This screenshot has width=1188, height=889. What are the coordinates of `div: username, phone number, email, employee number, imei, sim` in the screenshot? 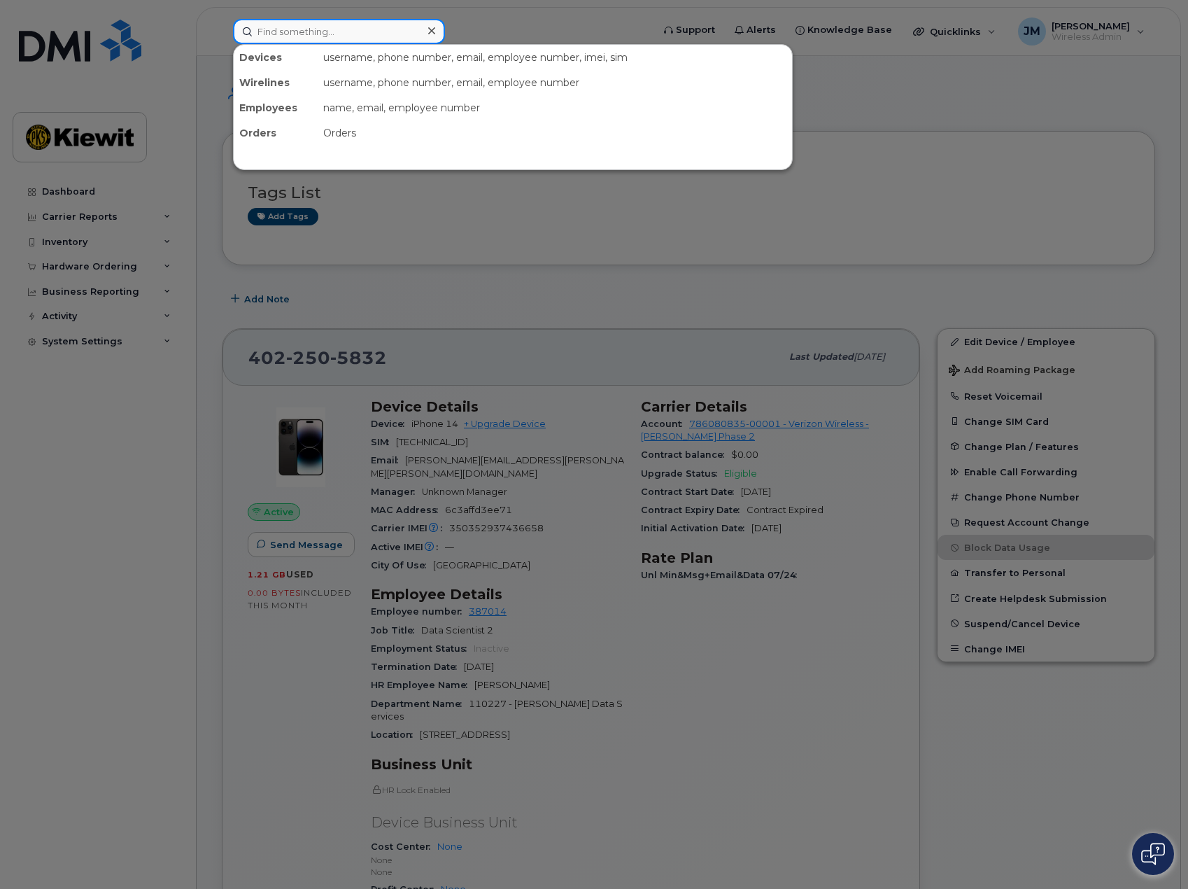 It's located at (555, 57).